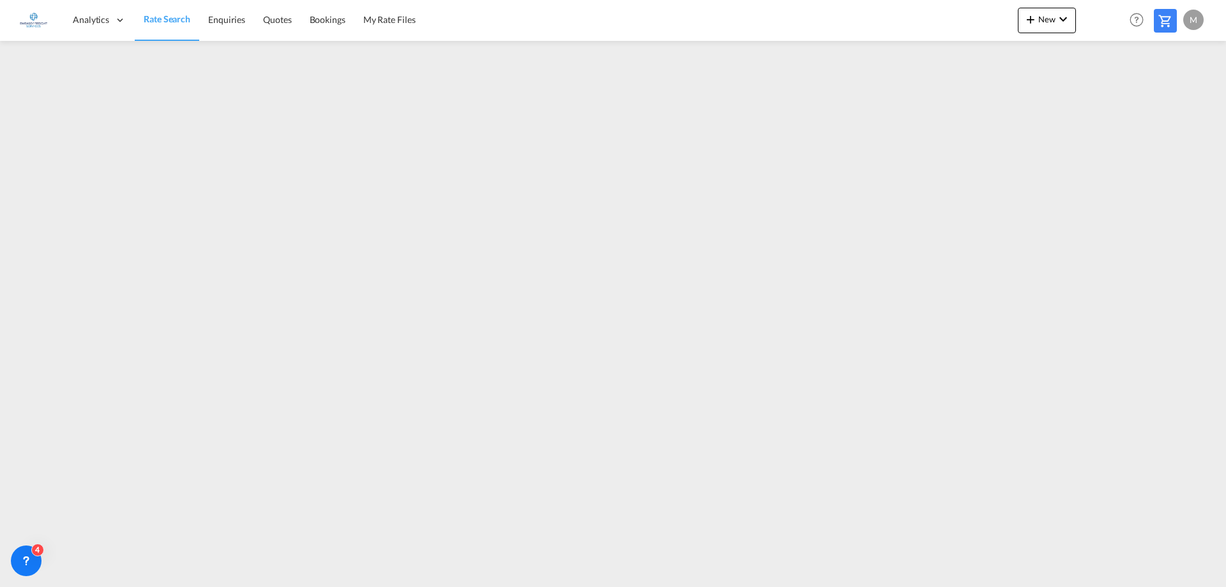  I want to click on div: M, so click(1193, 20).